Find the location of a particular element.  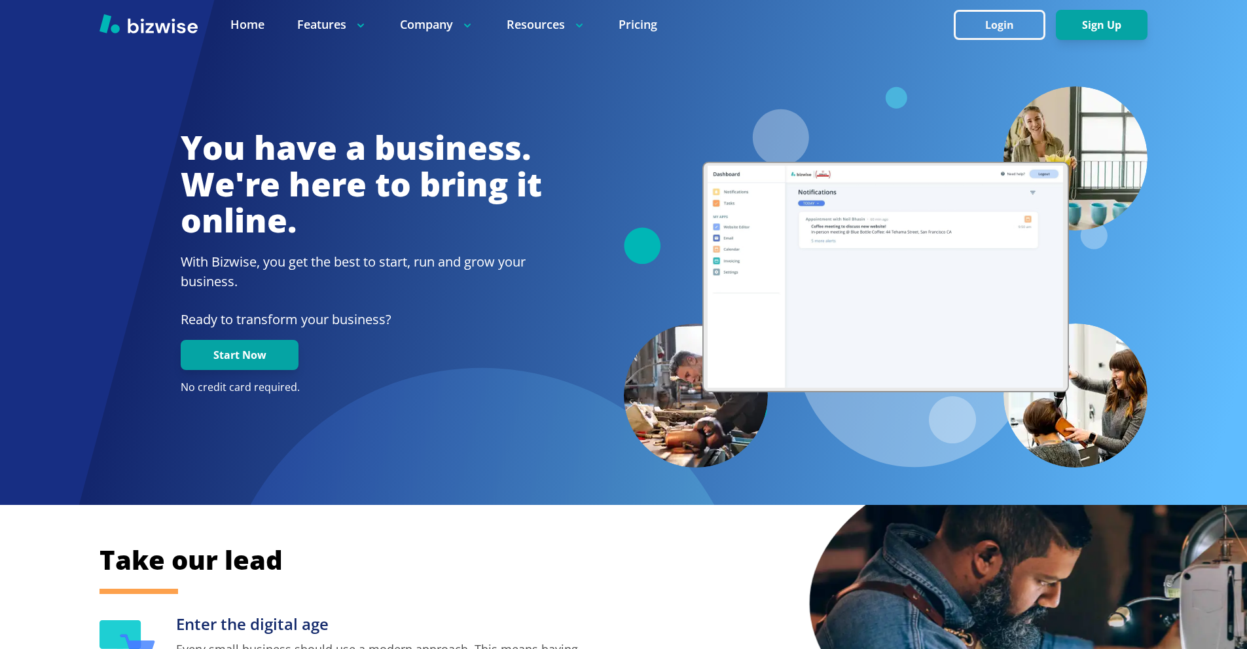

p: No credit card required. is located at coordinates (361, 388).